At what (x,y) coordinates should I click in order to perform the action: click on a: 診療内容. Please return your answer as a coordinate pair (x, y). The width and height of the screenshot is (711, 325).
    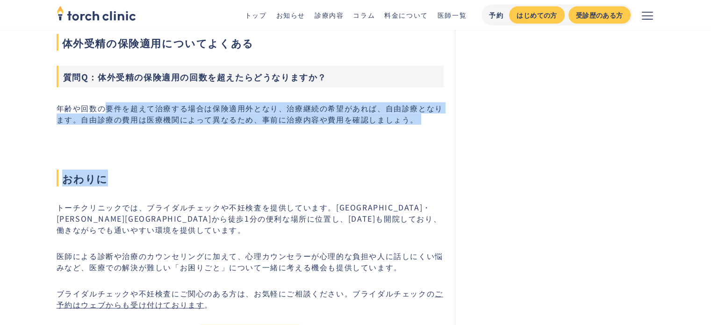
    Looking at the image, I should click on (329, 15).